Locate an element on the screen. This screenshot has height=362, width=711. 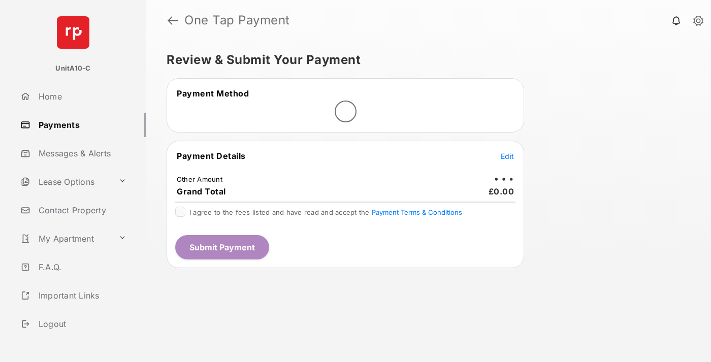
a: My Apartment is located at coordinates (65, 239).